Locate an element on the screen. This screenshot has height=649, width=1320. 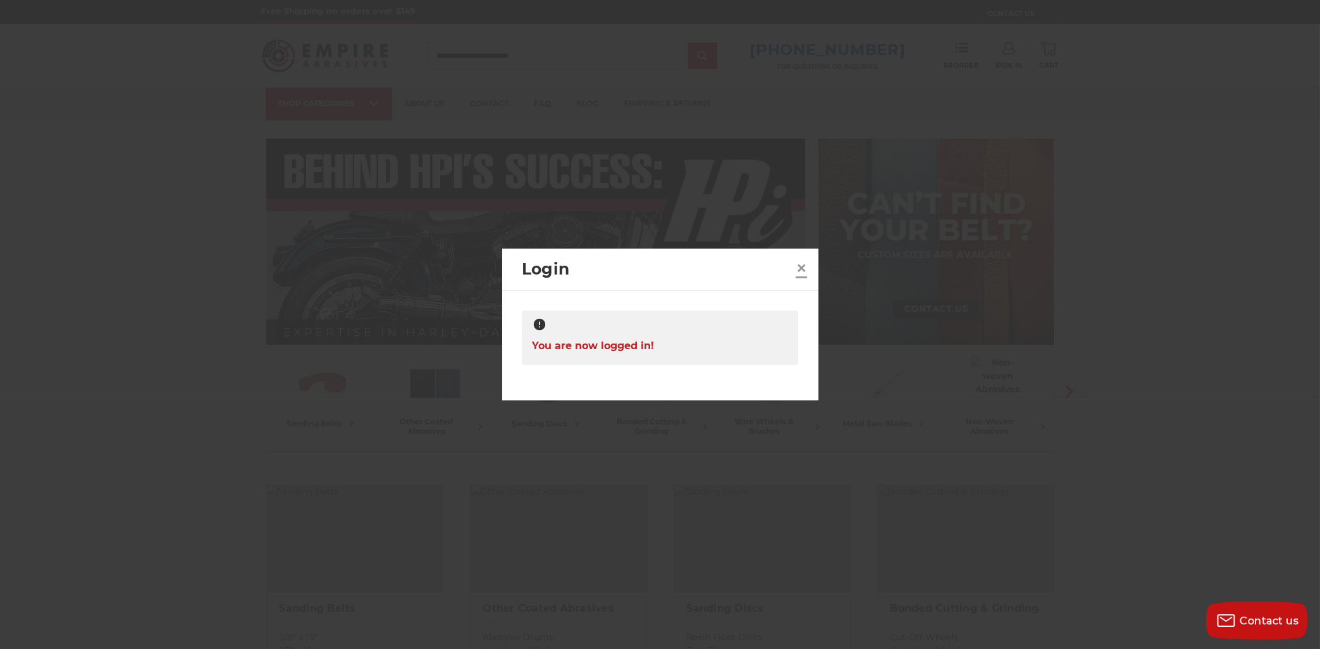
h2: Login is located at coordinates (656, 269).